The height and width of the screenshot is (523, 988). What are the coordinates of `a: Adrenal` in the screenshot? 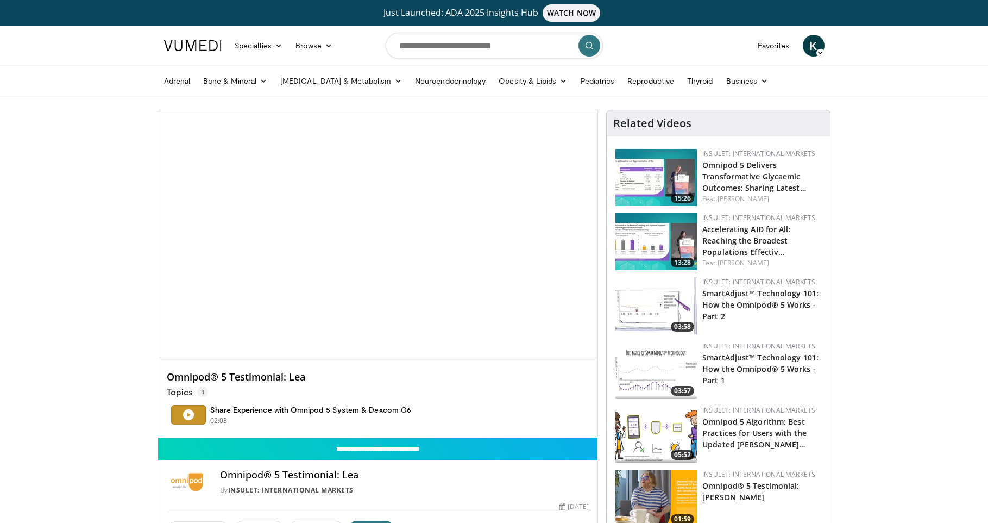 It's located at (177, 81).